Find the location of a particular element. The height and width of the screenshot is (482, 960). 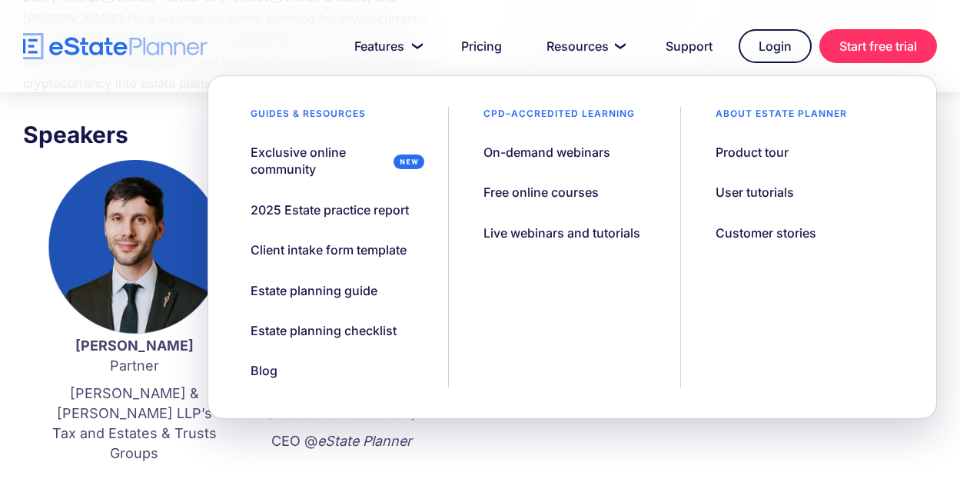

p: Partner is located at coordinates (134, 356).